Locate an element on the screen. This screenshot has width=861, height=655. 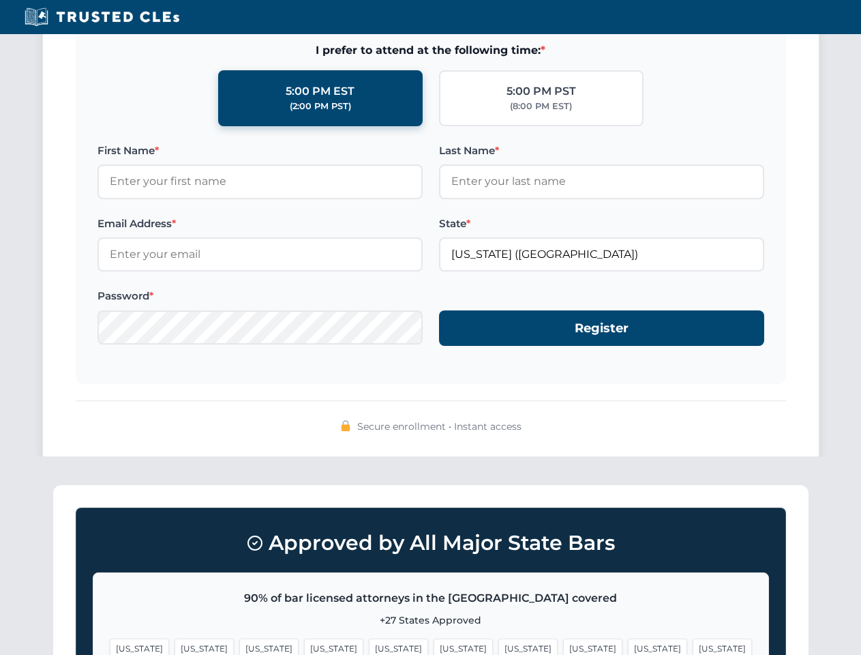
label: Last Name is located at coordinates (601, 151).